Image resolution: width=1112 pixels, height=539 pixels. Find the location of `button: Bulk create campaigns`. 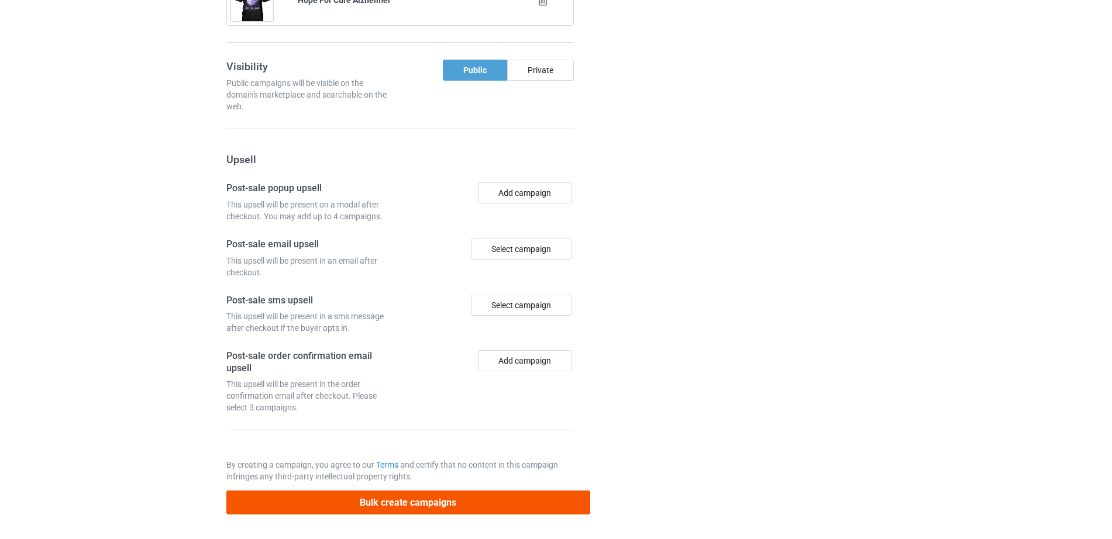

button: Bulk create campaigns is located at coordinates (408, 502).